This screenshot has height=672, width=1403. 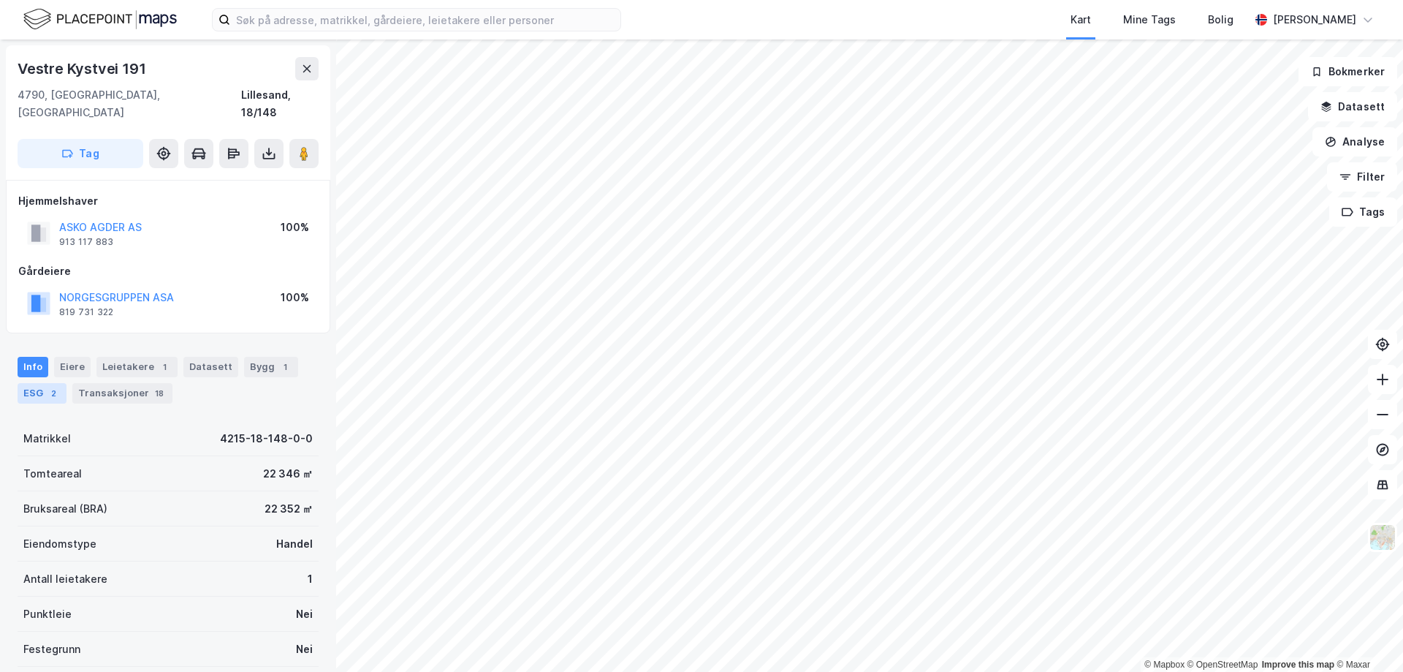 What do you see at coordinates (1355, 142) in the screenshot?
I see `button: Analyse` at bounding box center [1355, 142].